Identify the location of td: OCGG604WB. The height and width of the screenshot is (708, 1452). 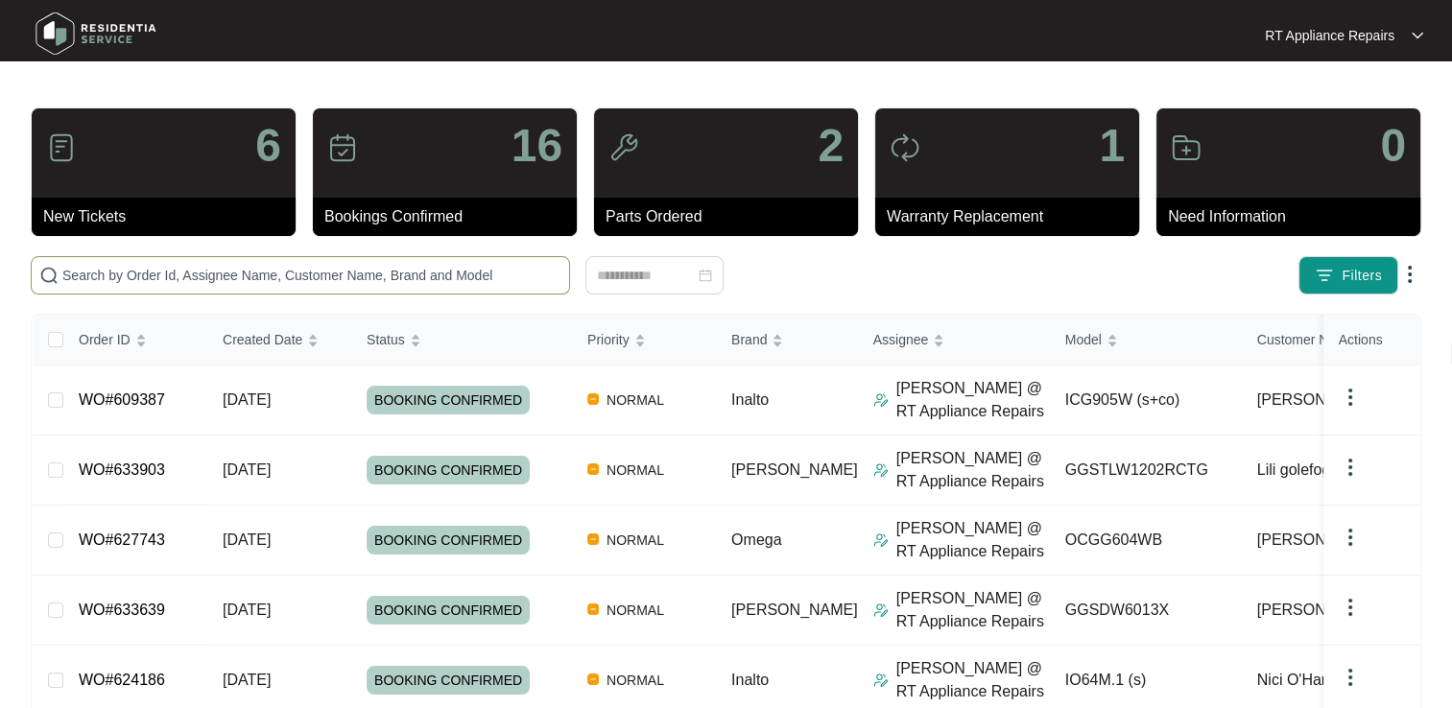
(1146, 540).